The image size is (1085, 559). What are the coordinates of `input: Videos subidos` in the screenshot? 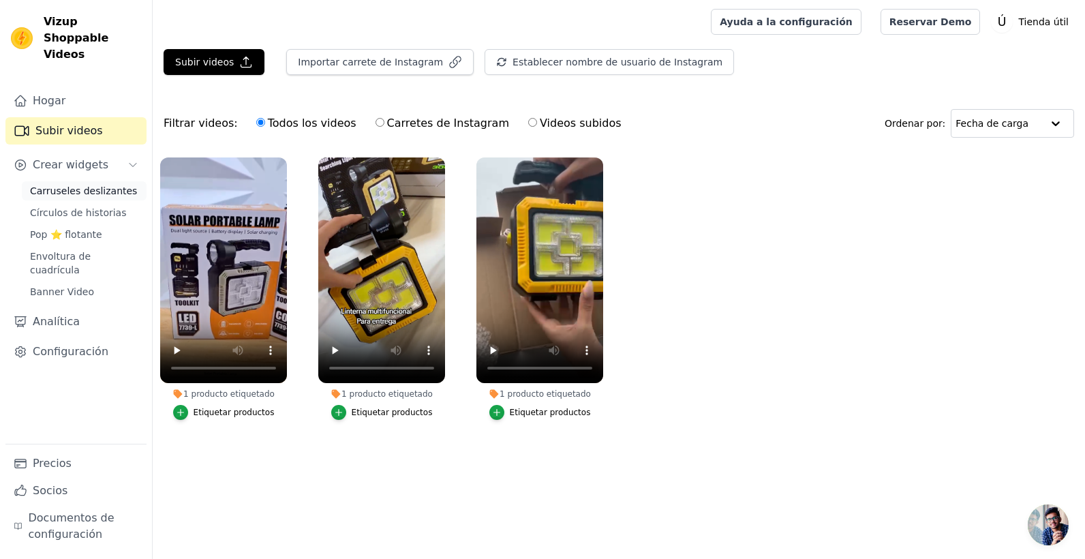 It's located at (532, 122).